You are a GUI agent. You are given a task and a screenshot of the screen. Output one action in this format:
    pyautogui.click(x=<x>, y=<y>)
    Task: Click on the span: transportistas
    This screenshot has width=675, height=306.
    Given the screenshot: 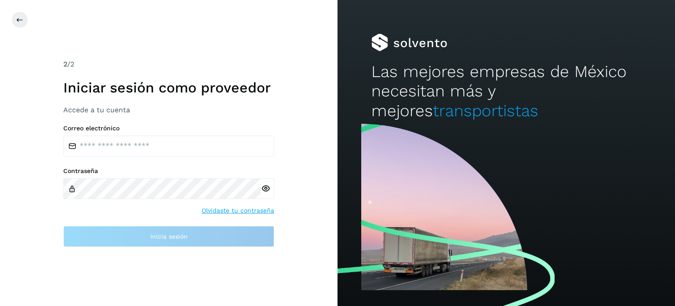 What is the action you would take?
    pyautogui.click(x=486, y=110)
    